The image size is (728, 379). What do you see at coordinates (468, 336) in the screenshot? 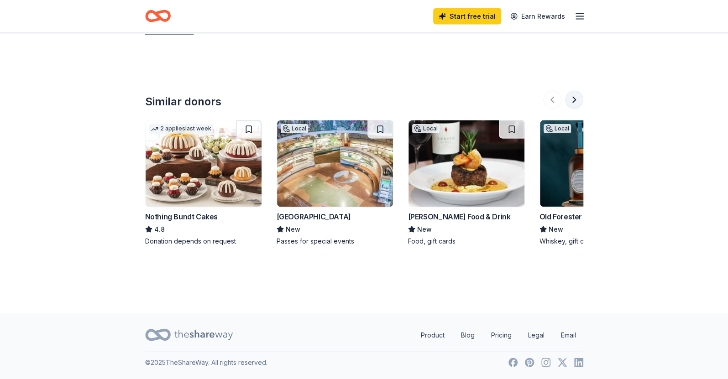
I see `a: Blog` at bounding box center [468, 336].